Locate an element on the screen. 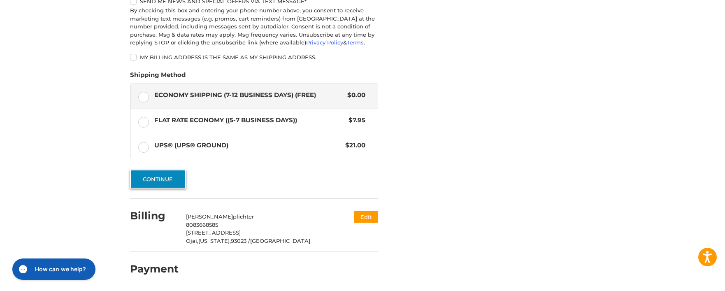 The width and height of the screenshot is (725, 291). a: Terms is located at coordinates (355, 42).